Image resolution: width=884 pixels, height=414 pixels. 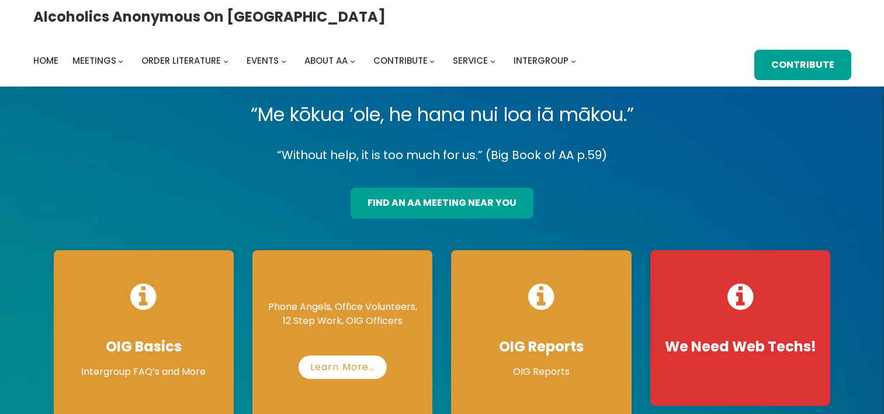 I want to click on span: About AA, so click(x=326, y=60).